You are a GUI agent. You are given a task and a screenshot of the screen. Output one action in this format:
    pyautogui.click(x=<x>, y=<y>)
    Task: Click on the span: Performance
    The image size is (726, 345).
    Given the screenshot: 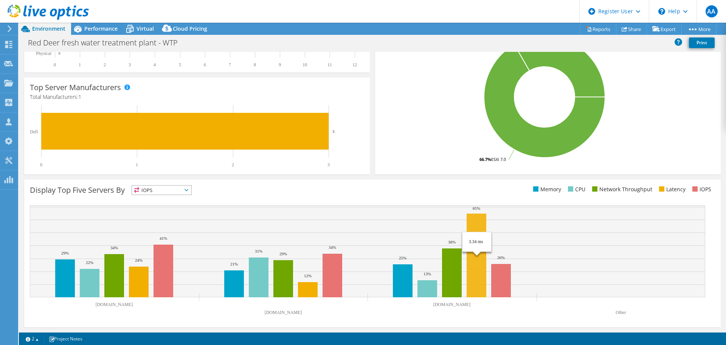 What is the action you would take?
    pyautogui.click(x=101, y=28)
    